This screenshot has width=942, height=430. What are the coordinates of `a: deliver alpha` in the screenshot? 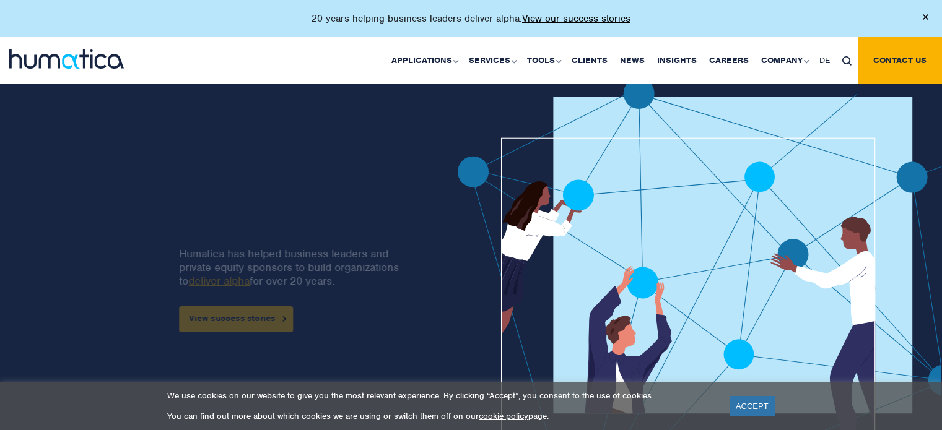 It's located at (219, 281).